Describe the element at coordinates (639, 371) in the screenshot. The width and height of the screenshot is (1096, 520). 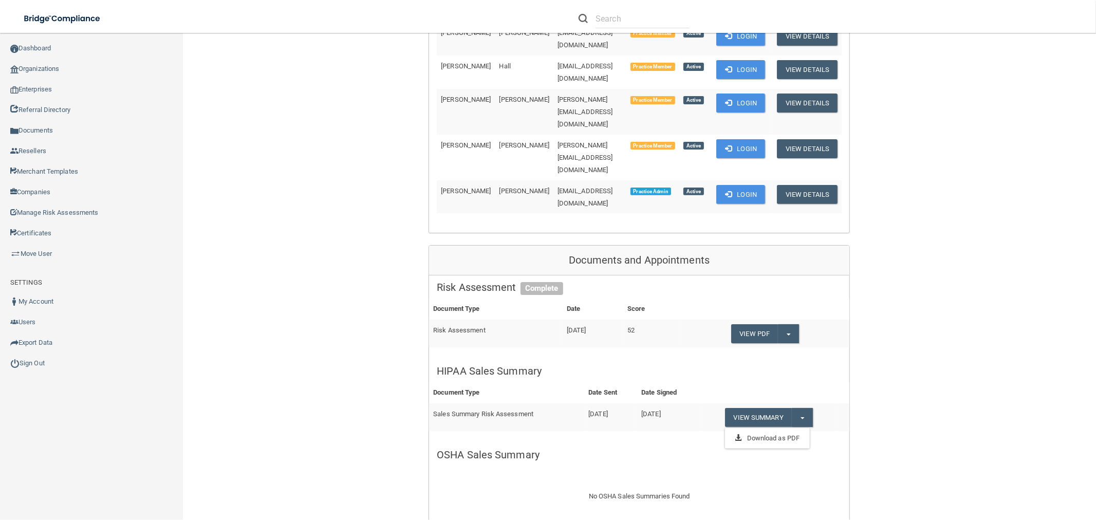
I see `h5: HIPAA Sales Summary` at that location.